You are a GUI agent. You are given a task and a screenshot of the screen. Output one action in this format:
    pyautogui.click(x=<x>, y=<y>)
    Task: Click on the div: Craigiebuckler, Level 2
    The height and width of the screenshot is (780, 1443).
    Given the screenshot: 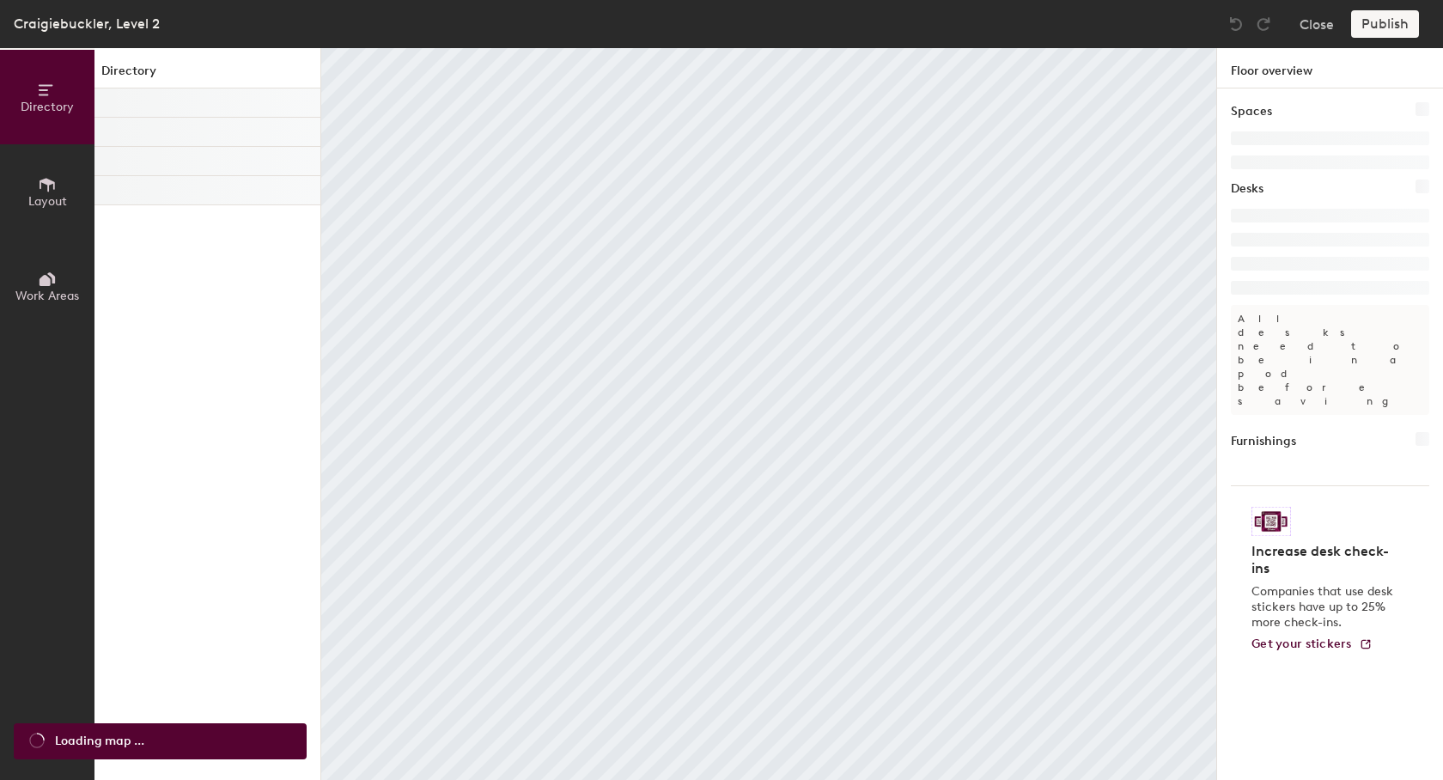 What is the action you would take?
    pyautogui.click(x=87, y=23)
    